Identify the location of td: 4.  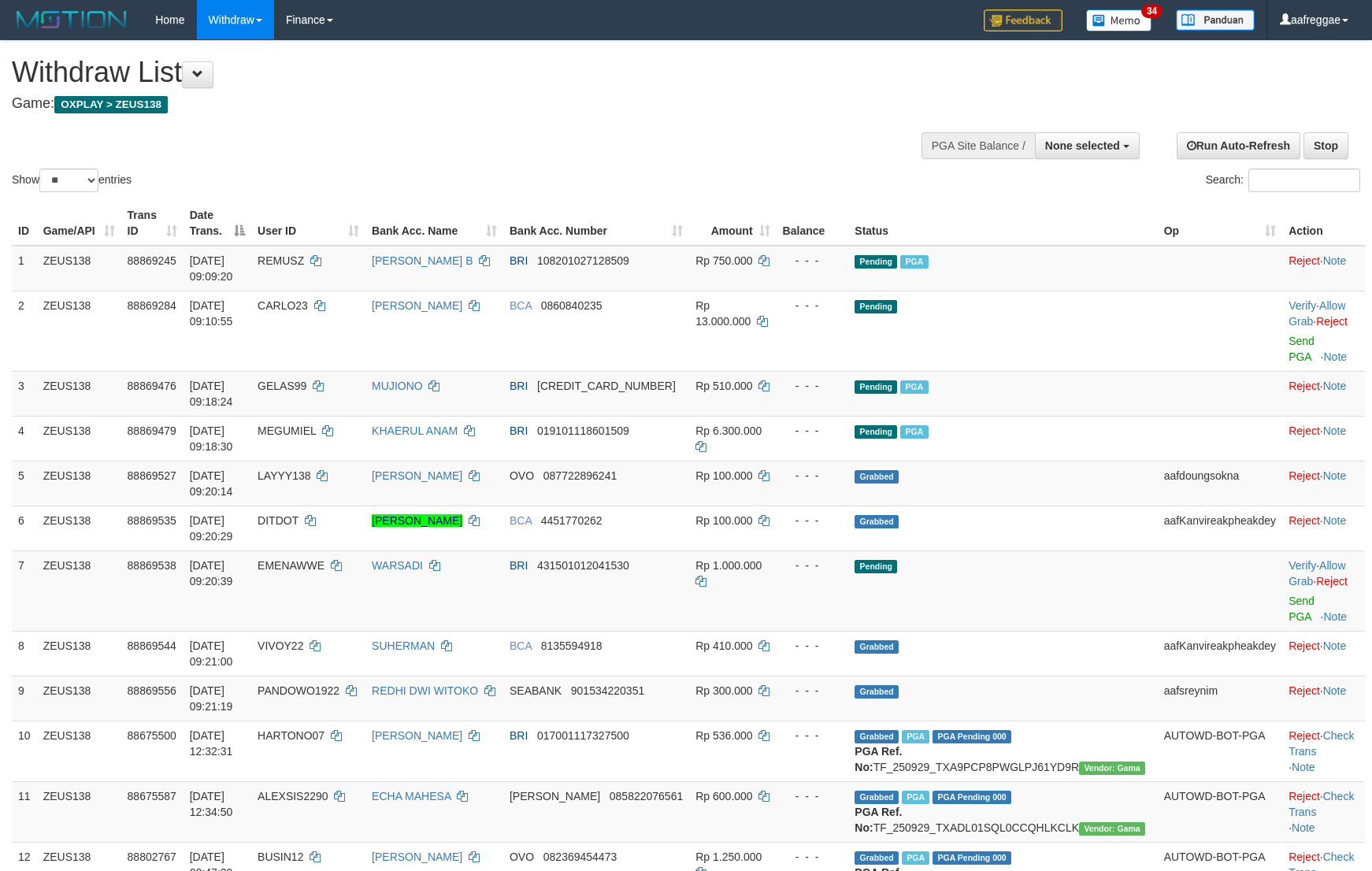
(25, 438).